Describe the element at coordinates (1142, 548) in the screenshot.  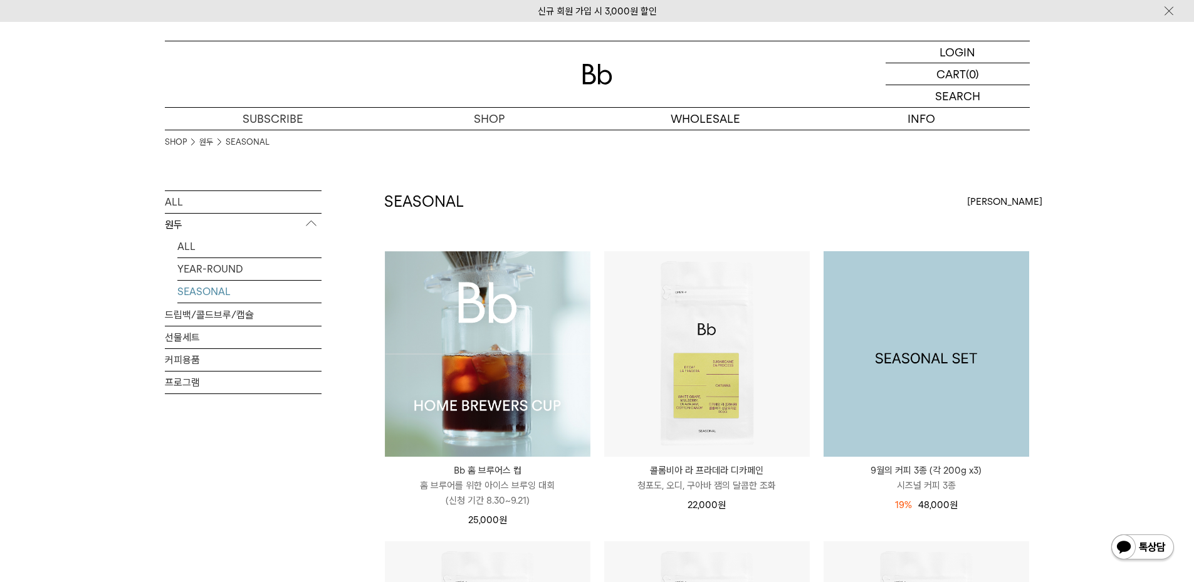
I see `img: 카카오톡 채널 1:1 채팅 버튼` at that location.